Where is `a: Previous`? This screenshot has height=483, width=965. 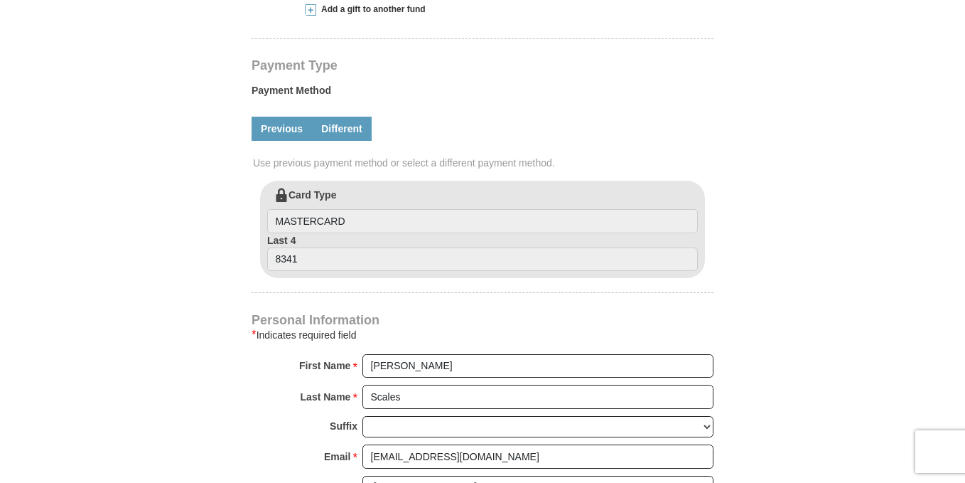 a: Previous is located at coordinates (281, 129).